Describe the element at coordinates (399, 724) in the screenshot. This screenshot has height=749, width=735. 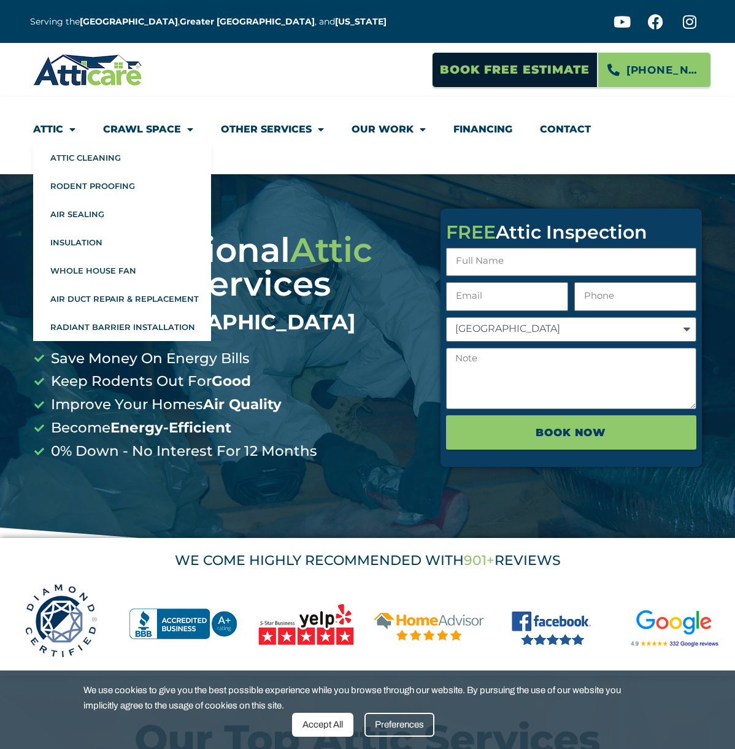
I see `div: Preferences` at that location.